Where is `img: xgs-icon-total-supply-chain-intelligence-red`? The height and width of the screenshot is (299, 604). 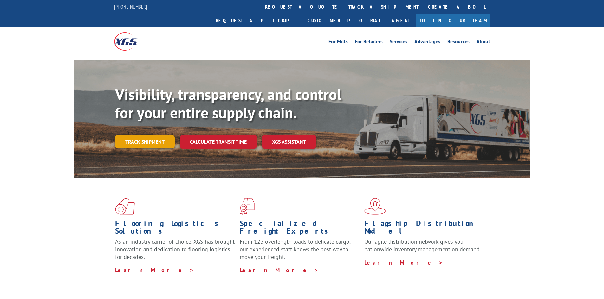 img: xgs-icon-total-supply-chain-intelligence-red is located at coordinates (125, 207).